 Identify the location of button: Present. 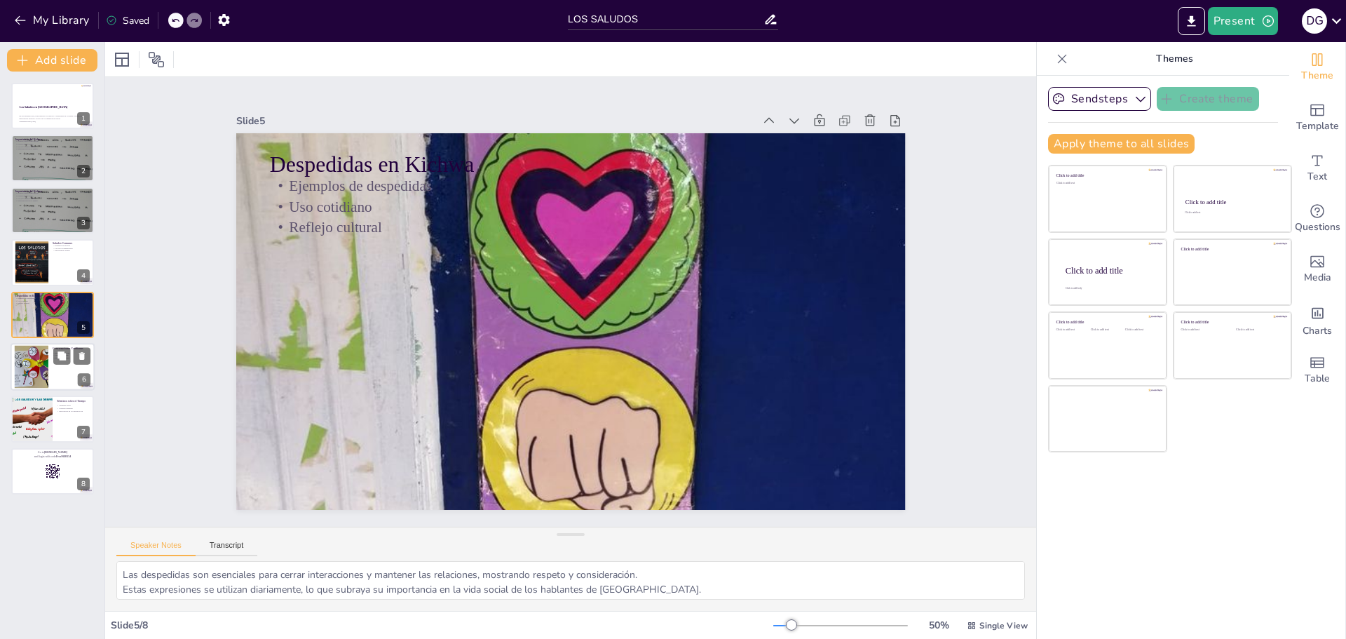
(1243, 21).